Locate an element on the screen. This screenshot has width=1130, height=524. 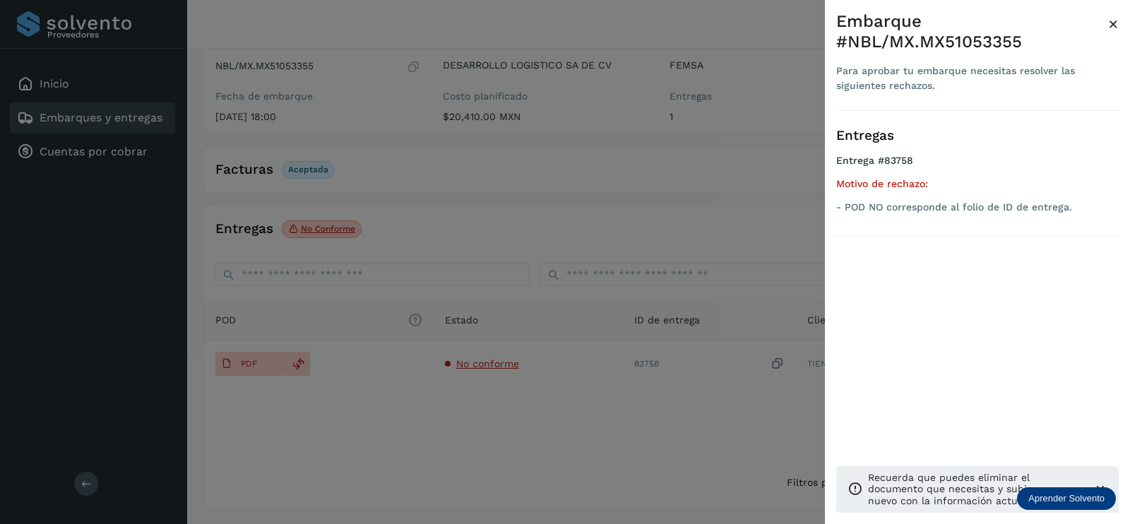
h3: Entregas is located at coordinates (978, 136).